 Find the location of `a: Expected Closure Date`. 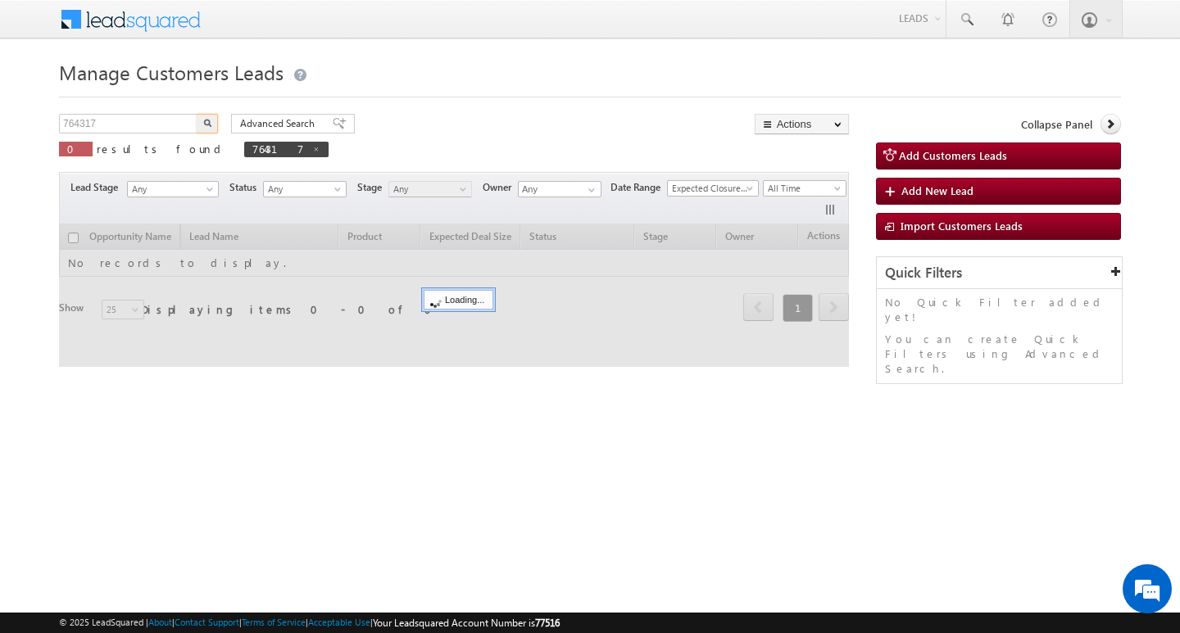

a: Expected Closure Date is located at coordinates (713, 188).